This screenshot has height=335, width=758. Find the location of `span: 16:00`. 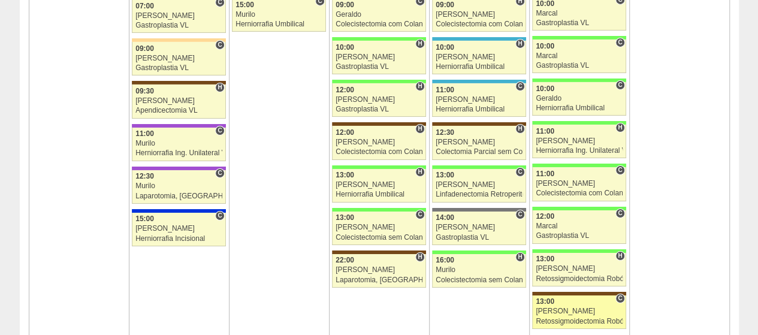

span: 16:00 is located at coordinates (445, 260).